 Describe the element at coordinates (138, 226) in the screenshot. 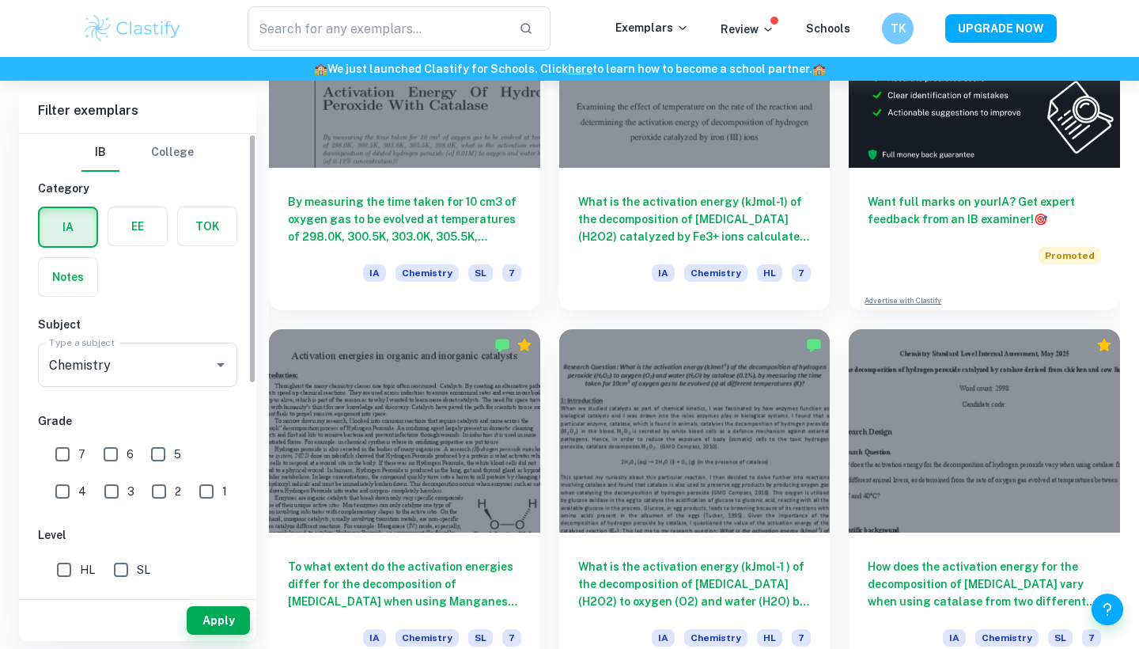

I see `button: EE` at that location.